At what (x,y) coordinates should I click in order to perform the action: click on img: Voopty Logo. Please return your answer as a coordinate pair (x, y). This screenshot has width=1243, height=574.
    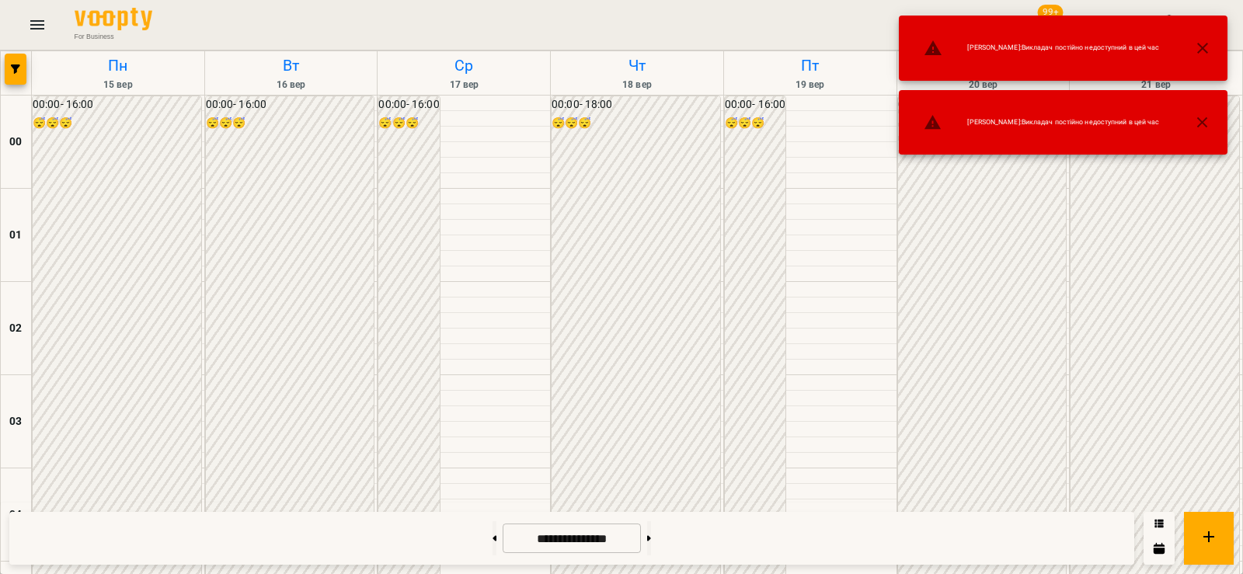
    Looking at the image, I should click on (113, 19).